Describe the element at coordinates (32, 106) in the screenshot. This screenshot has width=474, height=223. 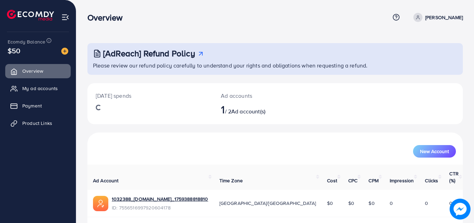
I see `span: Payment` at that location.